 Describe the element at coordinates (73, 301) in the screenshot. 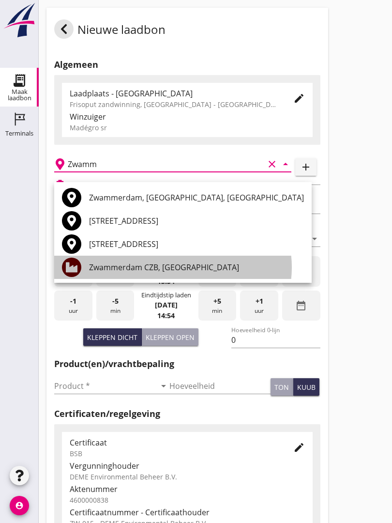

I see `span: -1` at that location.